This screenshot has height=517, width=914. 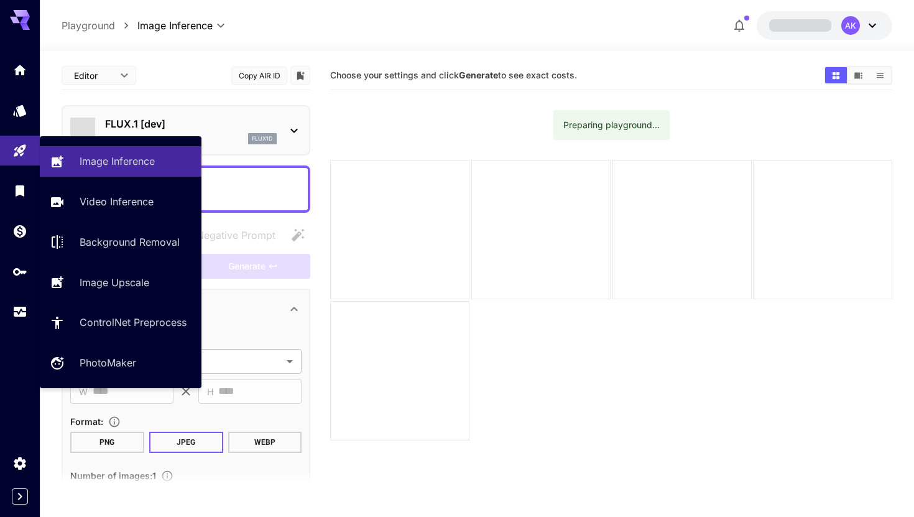 What do you see at coordinates (611, 125) in the screenshot?
I see `div: Preparing playground...` at bounding box center [611, 125].